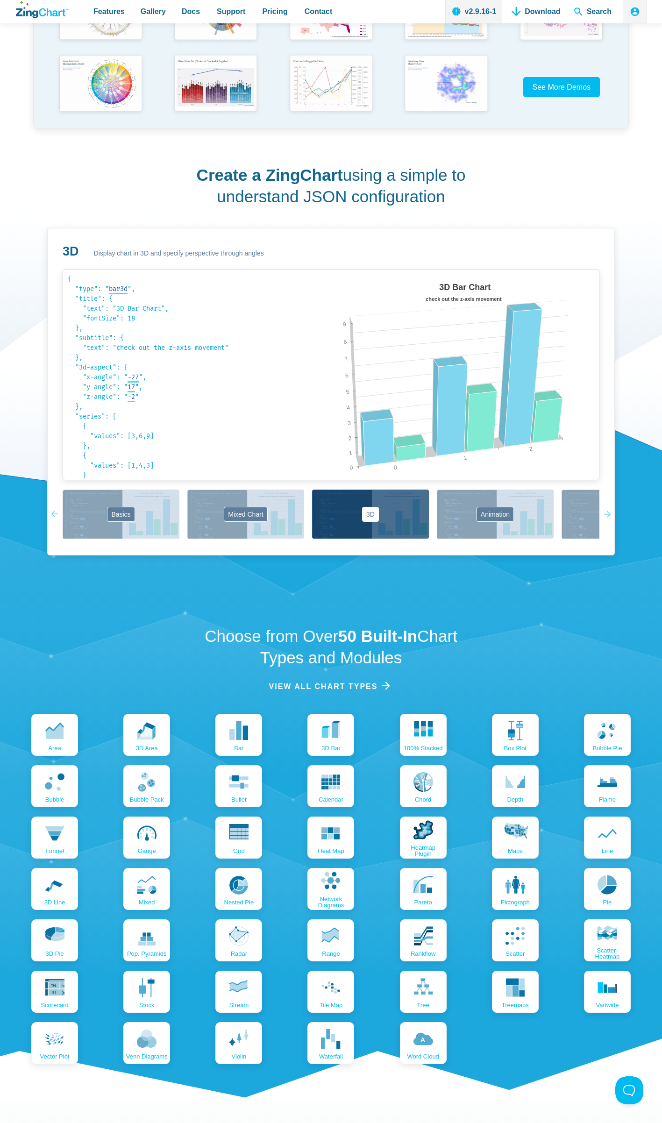 The width and height of the screenshot is (662, 1123). I want to click on button: 3D, so click(370, 514).